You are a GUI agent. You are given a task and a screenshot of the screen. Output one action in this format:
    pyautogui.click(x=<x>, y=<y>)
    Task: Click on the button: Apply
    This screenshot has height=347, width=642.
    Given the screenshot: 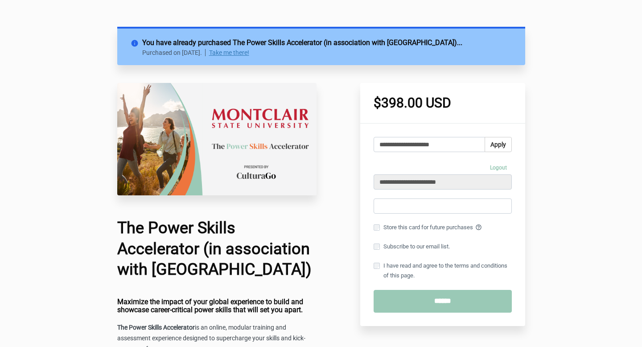 What is the action you would take?
    pyautogui.click(x=498, y=144)
    